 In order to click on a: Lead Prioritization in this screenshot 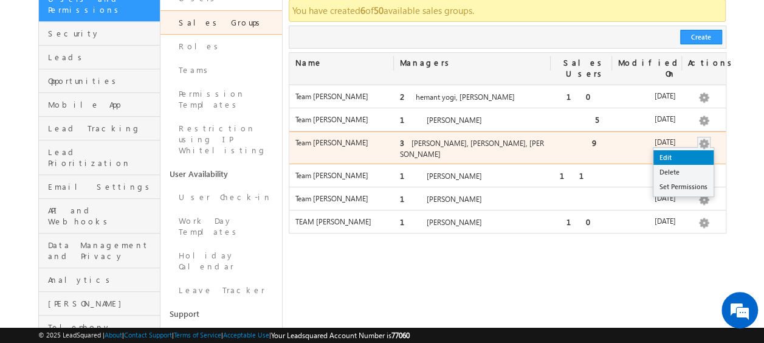, I will do `click(99, 157)`.